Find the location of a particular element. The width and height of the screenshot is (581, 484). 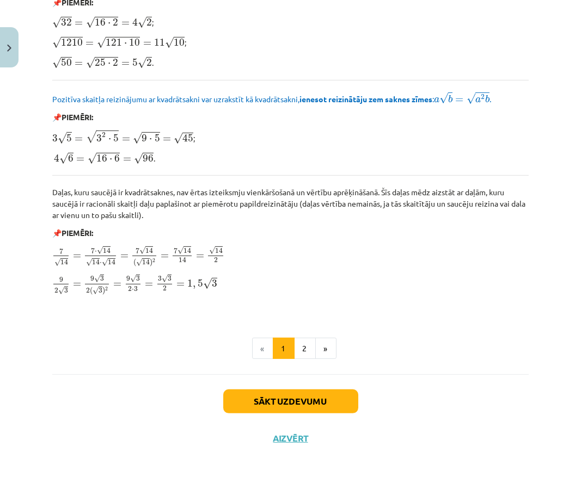

span: 45 is located at coordinates (188, 138).